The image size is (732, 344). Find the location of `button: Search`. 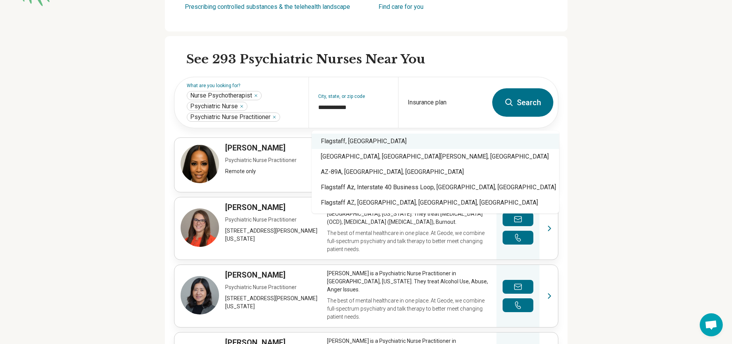

button: Search is located at coordinates (522, 103).